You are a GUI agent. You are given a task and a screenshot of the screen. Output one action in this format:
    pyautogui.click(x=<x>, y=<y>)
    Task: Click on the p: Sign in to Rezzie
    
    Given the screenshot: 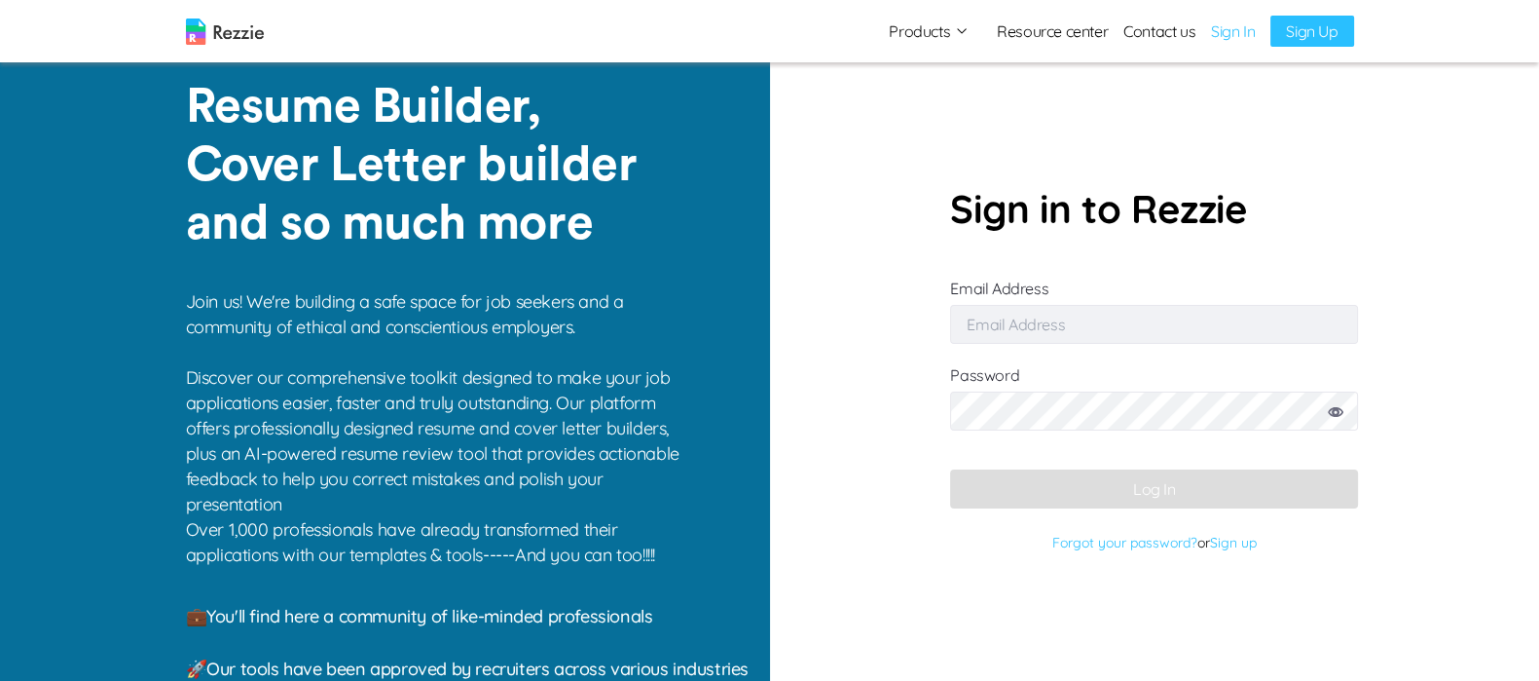 What is the action you would take?
    pyautogui.click(x=1154, y=208)
    